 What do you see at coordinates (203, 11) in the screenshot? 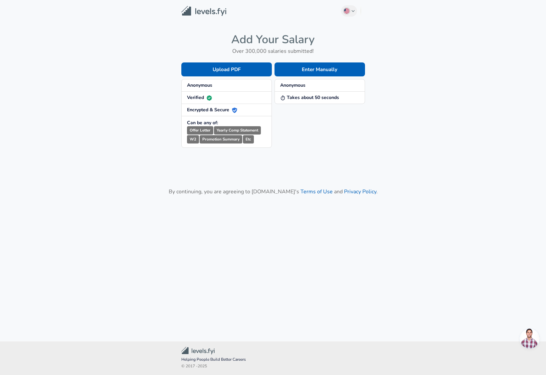
I see `img: Levels.fyi` at bounding box center [203, 11].